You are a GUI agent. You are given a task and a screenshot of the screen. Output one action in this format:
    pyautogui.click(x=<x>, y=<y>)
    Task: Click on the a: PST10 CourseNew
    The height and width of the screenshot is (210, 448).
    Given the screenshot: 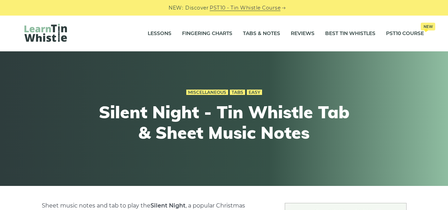 What is the action you would take?
    pyautogui.click(x=405, y=34)
    